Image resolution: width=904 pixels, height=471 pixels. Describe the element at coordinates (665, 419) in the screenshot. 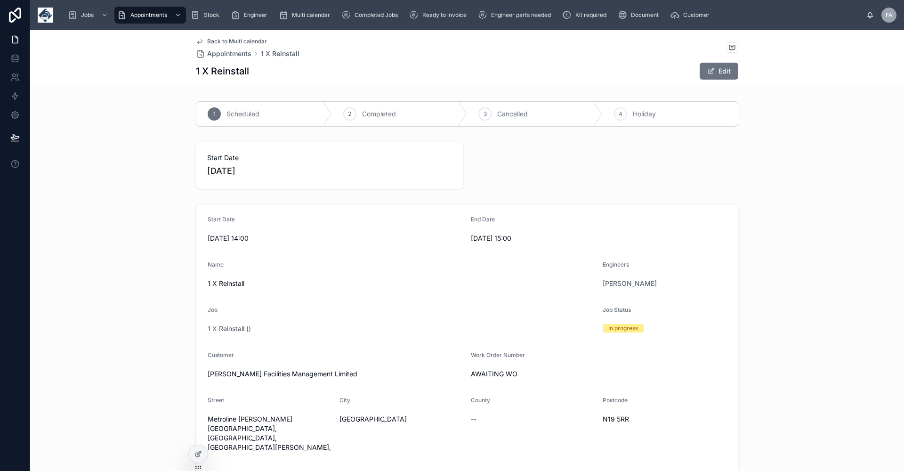

I see `span: N19 5RR` at that location.